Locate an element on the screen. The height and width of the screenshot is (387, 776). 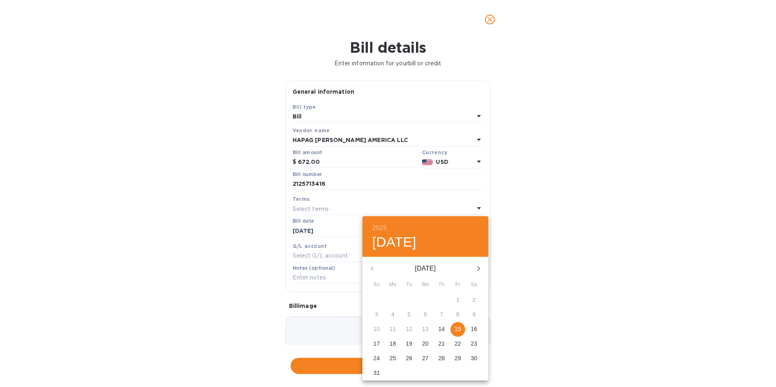
h6: 2025 is located at coordinates (380, 228).